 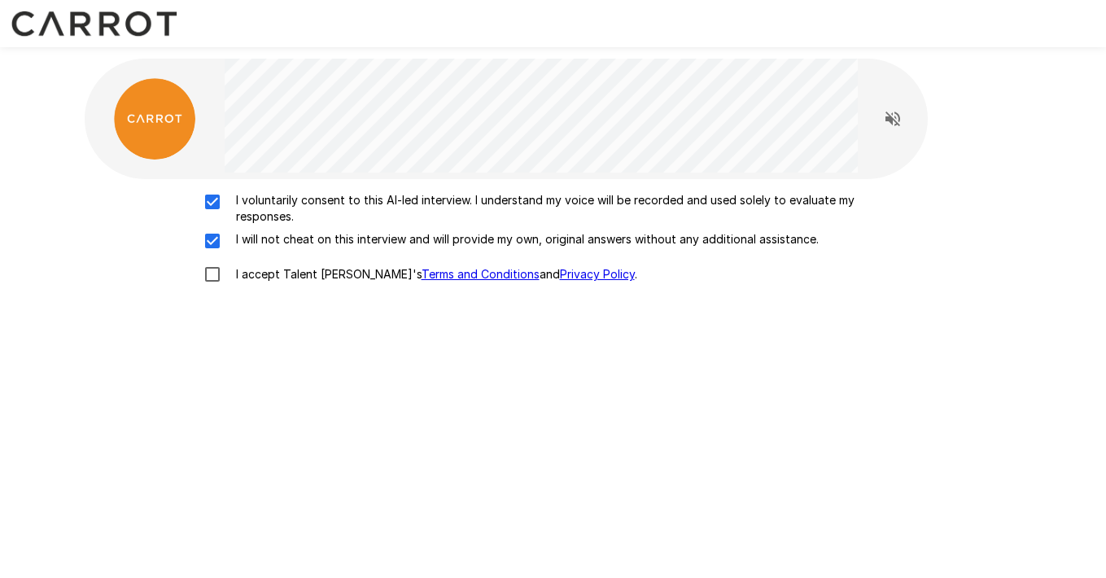 I want to click on p: I voluntarily consent to this AI-led interview. I understand my voice will be recorded and used s..., so click(x=571, y=208).